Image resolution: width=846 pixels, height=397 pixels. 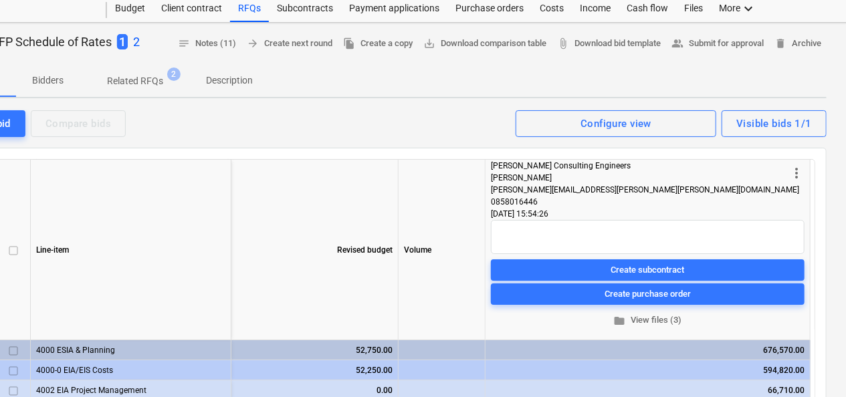 What do you see at coordinates (677, 43) in the screenshot?
I see `span: people_alt` at bounding box center [677, 43].